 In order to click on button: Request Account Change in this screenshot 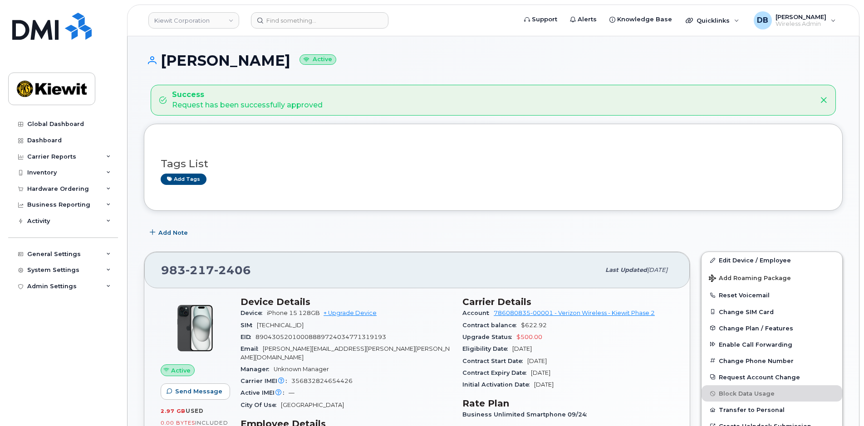, I will do `click(772, 377)`.